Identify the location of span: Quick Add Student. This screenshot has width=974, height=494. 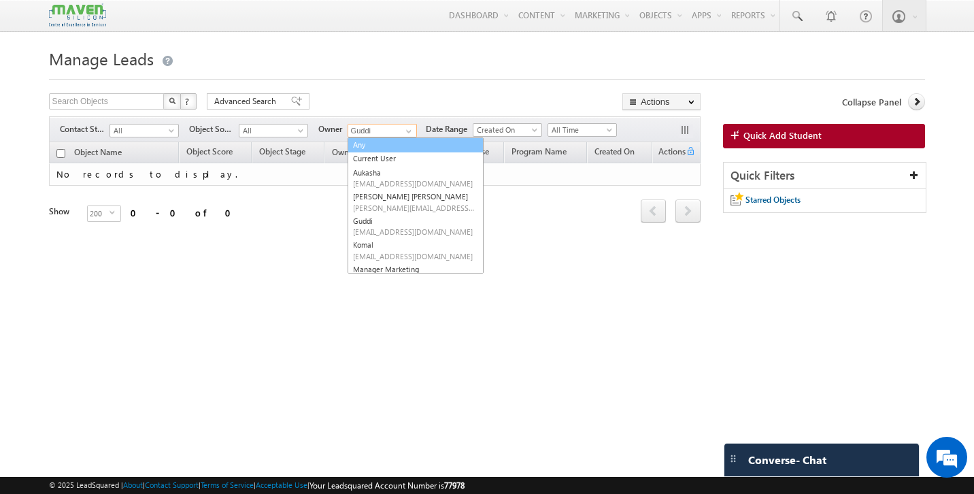
(782, 135).